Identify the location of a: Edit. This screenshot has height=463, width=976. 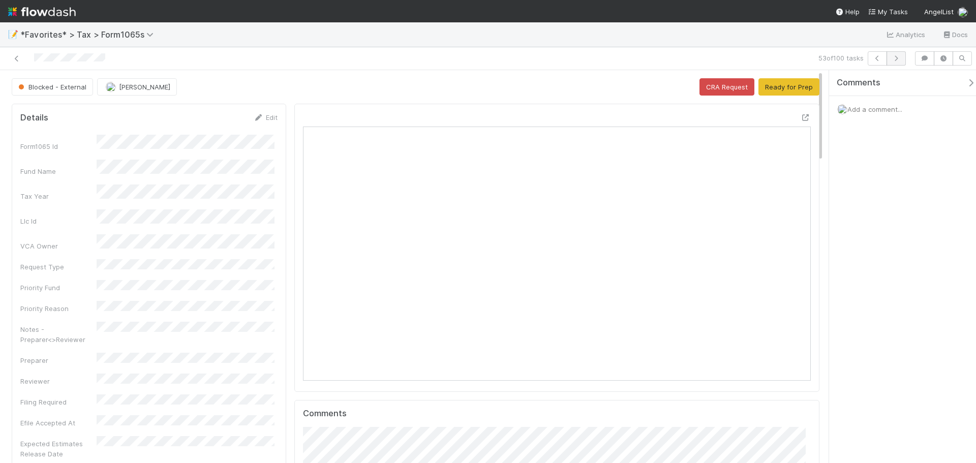
(265, 117).